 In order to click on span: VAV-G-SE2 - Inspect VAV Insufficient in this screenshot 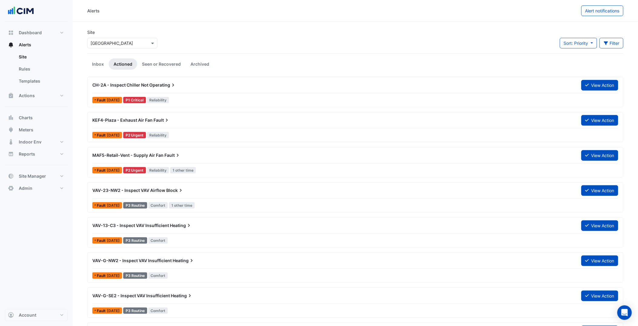, I will do `click(131, 296)`.